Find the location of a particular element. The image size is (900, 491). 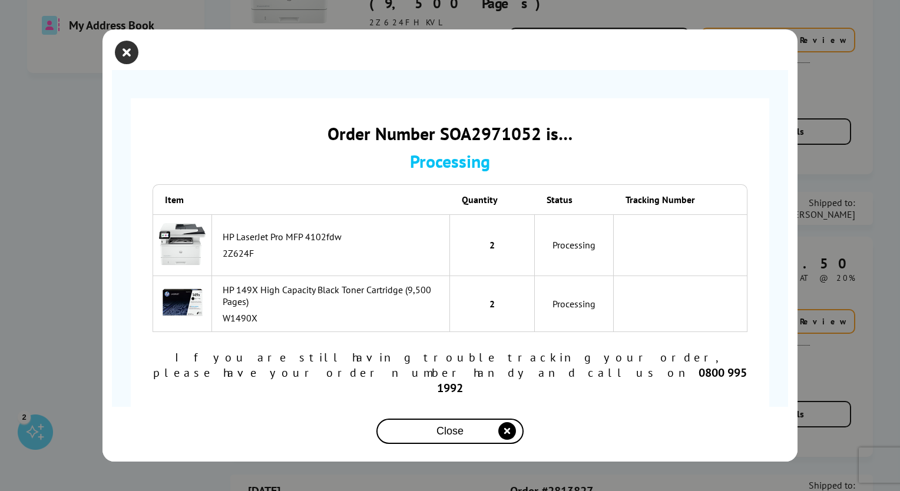

th: Quantity is located at coordinates (492, 199).